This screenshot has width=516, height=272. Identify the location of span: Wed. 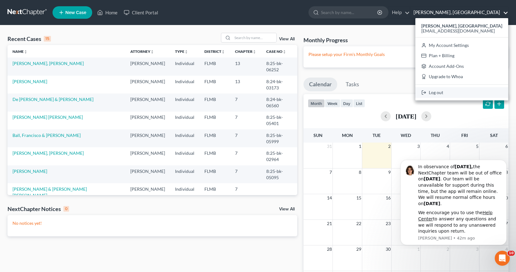
(406, 135).